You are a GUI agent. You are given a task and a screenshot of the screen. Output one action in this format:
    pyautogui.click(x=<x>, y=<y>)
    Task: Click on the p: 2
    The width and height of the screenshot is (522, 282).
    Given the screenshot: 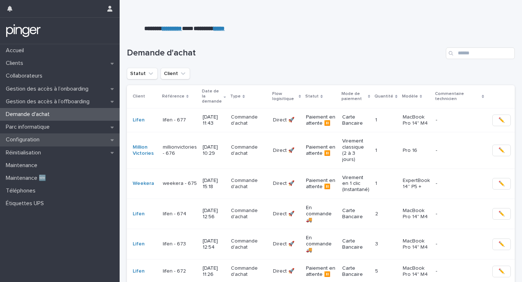 What is the action you would take?
    pyautogui.click(x=377, y=213)
    